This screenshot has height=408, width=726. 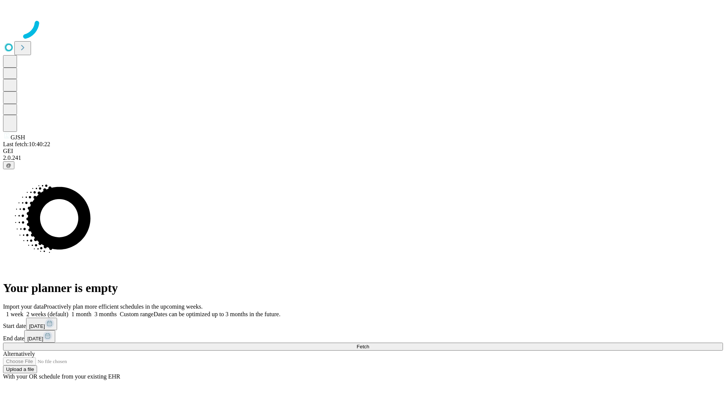 I want to click on span: With your OR schedule from your existing EHR, so click(x=62, y=376).